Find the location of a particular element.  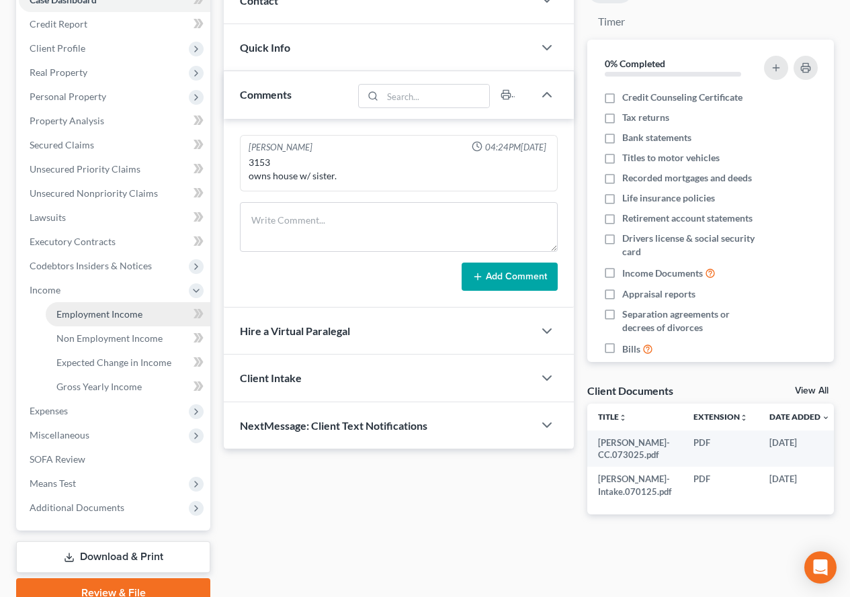

a: View All is located at coordinates (812, 391).